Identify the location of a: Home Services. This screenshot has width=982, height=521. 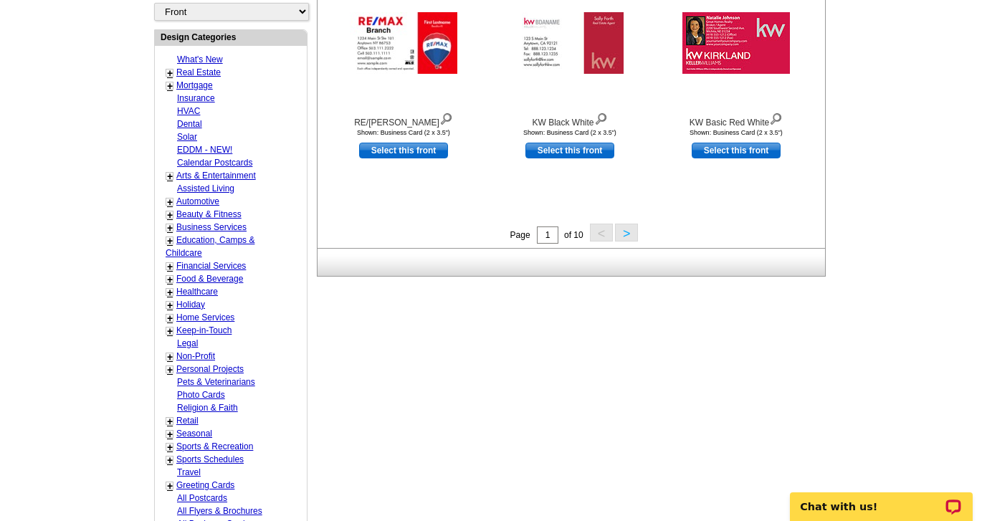
(205, 318).